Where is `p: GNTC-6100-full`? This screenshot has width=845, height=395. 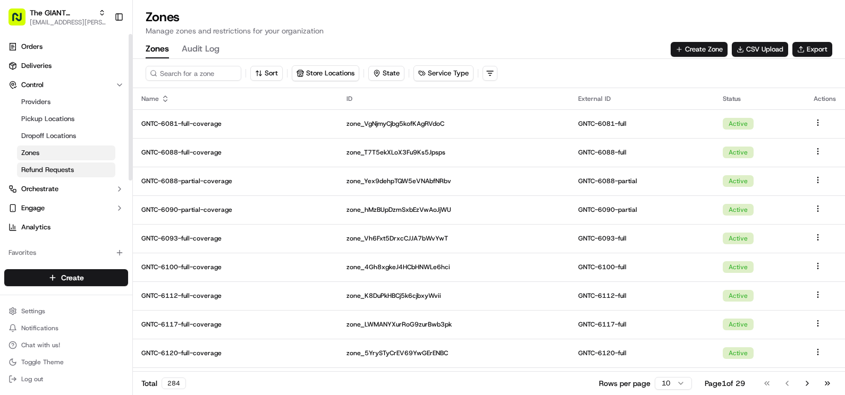 p: GNTC-6100-full is located at coordinates (642, 267).